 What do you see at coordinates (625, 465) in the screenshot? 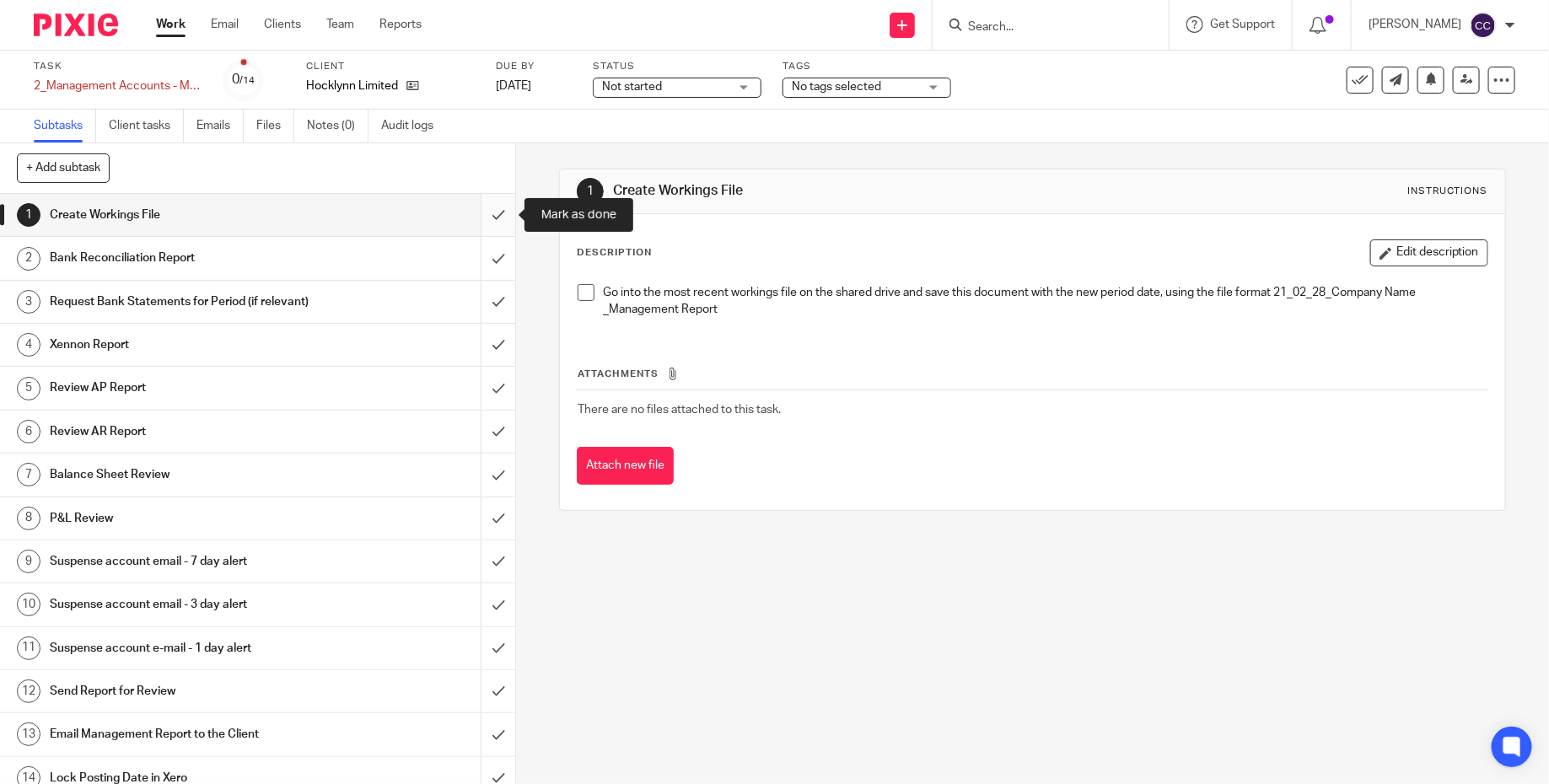
I see `button: Attach new file` at bounding box center [625, 465].